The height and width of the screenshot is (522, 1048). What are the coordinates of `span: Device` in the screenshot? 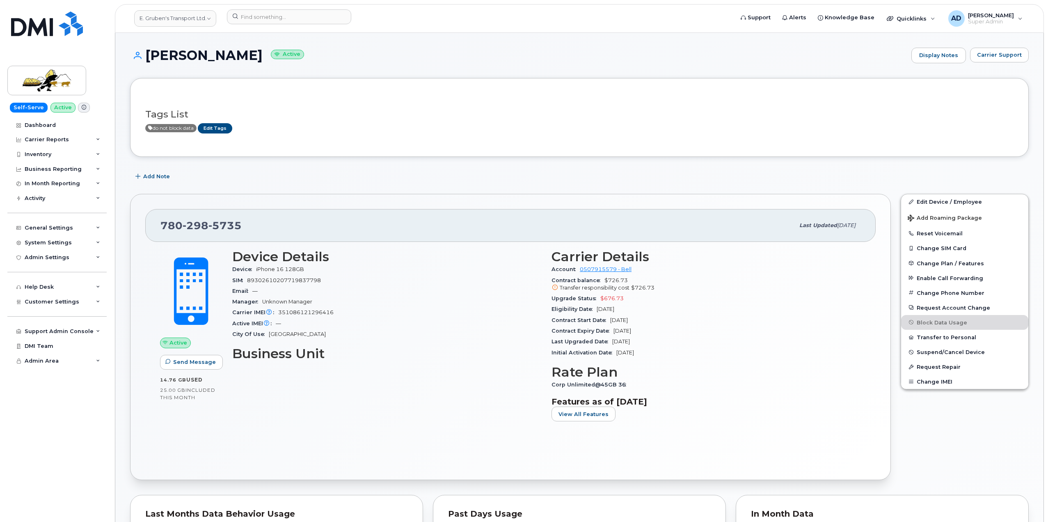 It's located at (244, 269).